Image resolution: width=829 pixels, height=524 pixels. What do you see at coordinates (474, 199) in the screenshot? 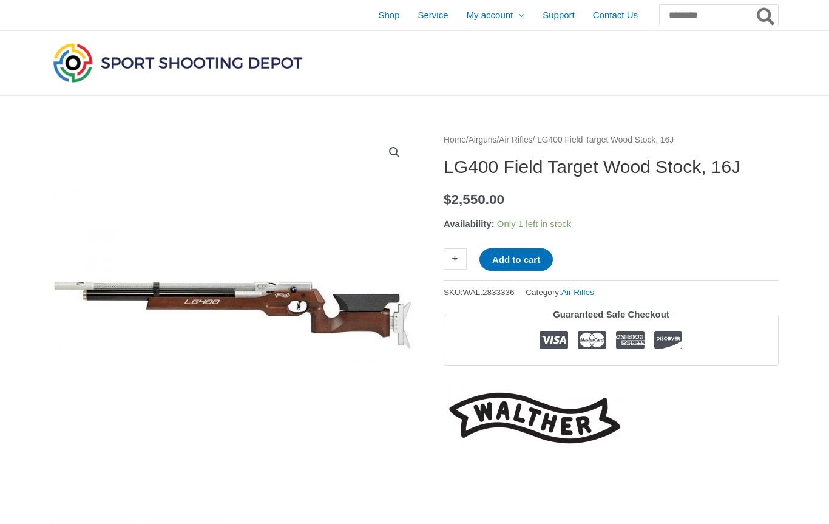
I see `bdi: 2,550.00` at bounding box center [474, 199].